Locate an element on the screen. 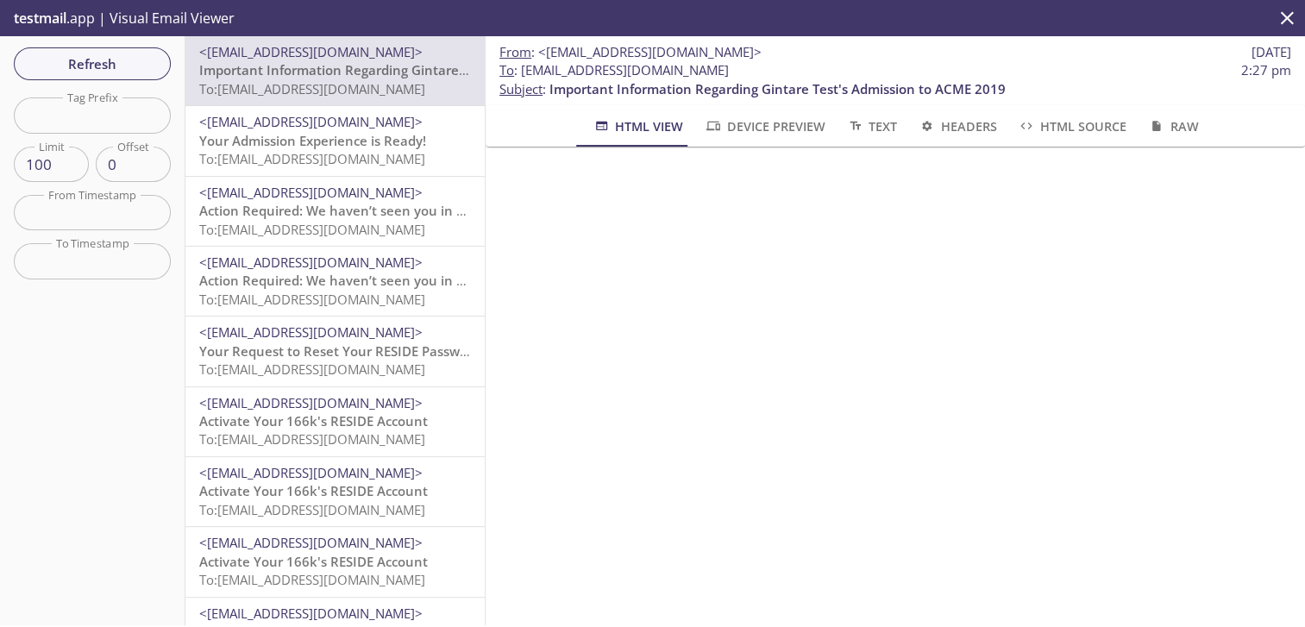 The image size is (1305, 627). span: HTML View is located at coordinates (638, 126).